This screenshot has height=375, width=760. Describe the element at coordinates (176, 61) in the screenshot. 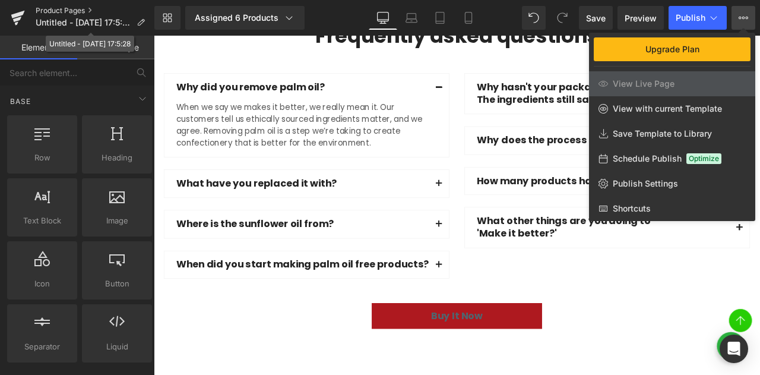

I see `p: Why did you remove palm oil?` at that location.